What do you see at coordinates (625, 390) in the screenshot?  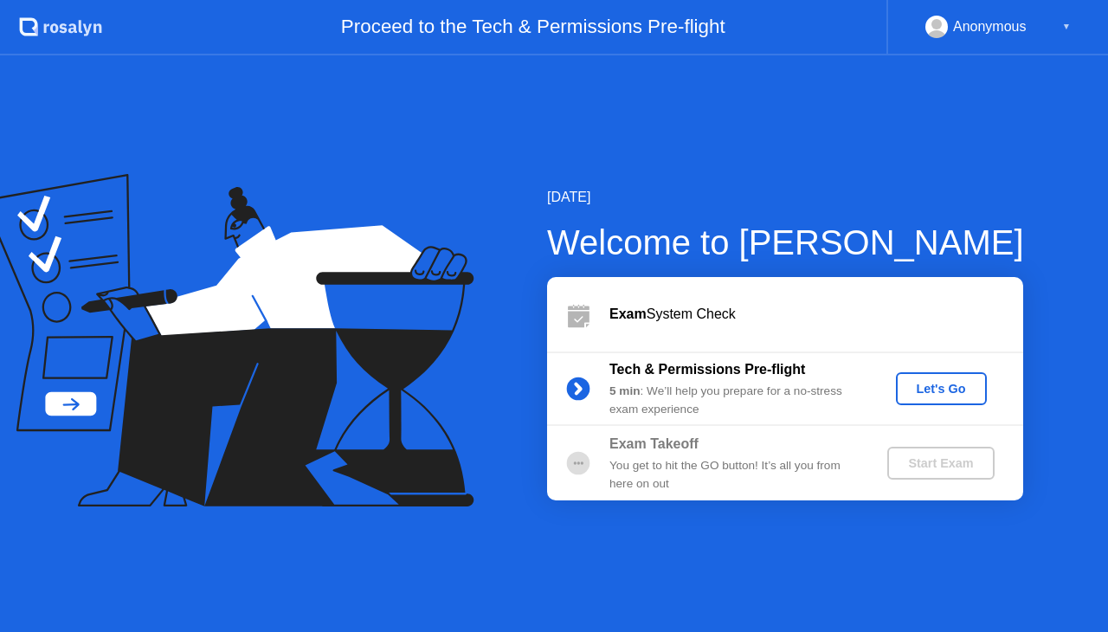 I see `b: 5 min` at bounding box center [625, 390].